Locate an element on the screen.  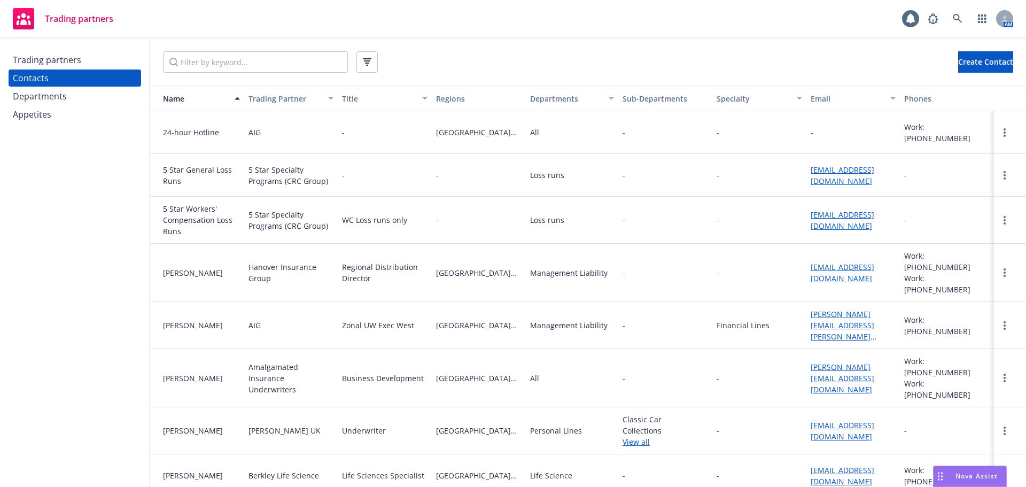
div: Business Development is located at coordinates (382, 378).